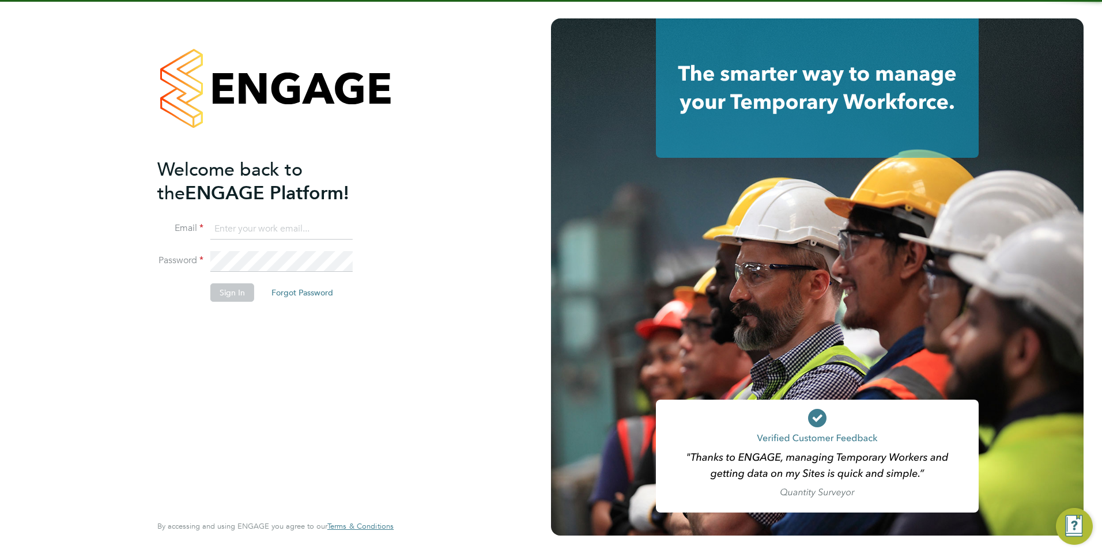 This screenshot has height=554, width=1102. What do you see at coordinates (276, 526) in the screenshot?
I see `span: By accessing and using ENGAGE you agree to our` at bounding box center [276, 526].